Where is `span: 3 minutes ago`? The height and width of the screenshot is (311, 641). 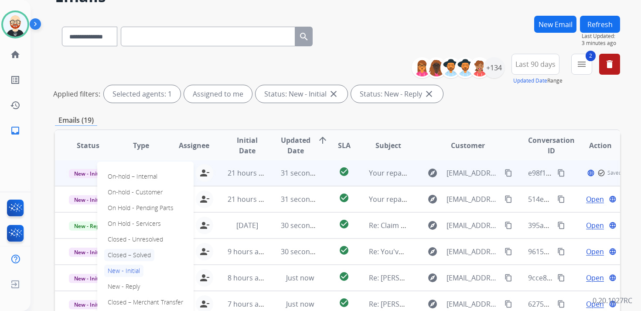 span: 3 minutes ago is located at coordinates (601, 43).